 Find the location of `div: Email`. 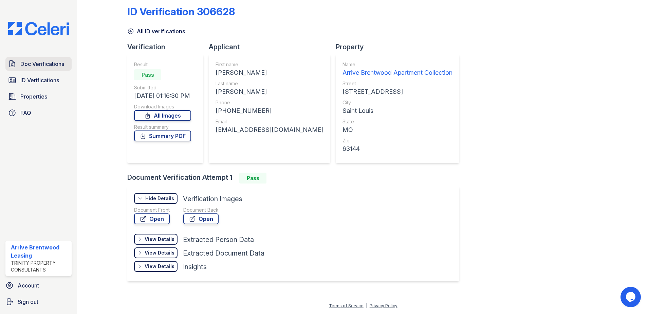

div: Email is located at coordinates (270, 122).